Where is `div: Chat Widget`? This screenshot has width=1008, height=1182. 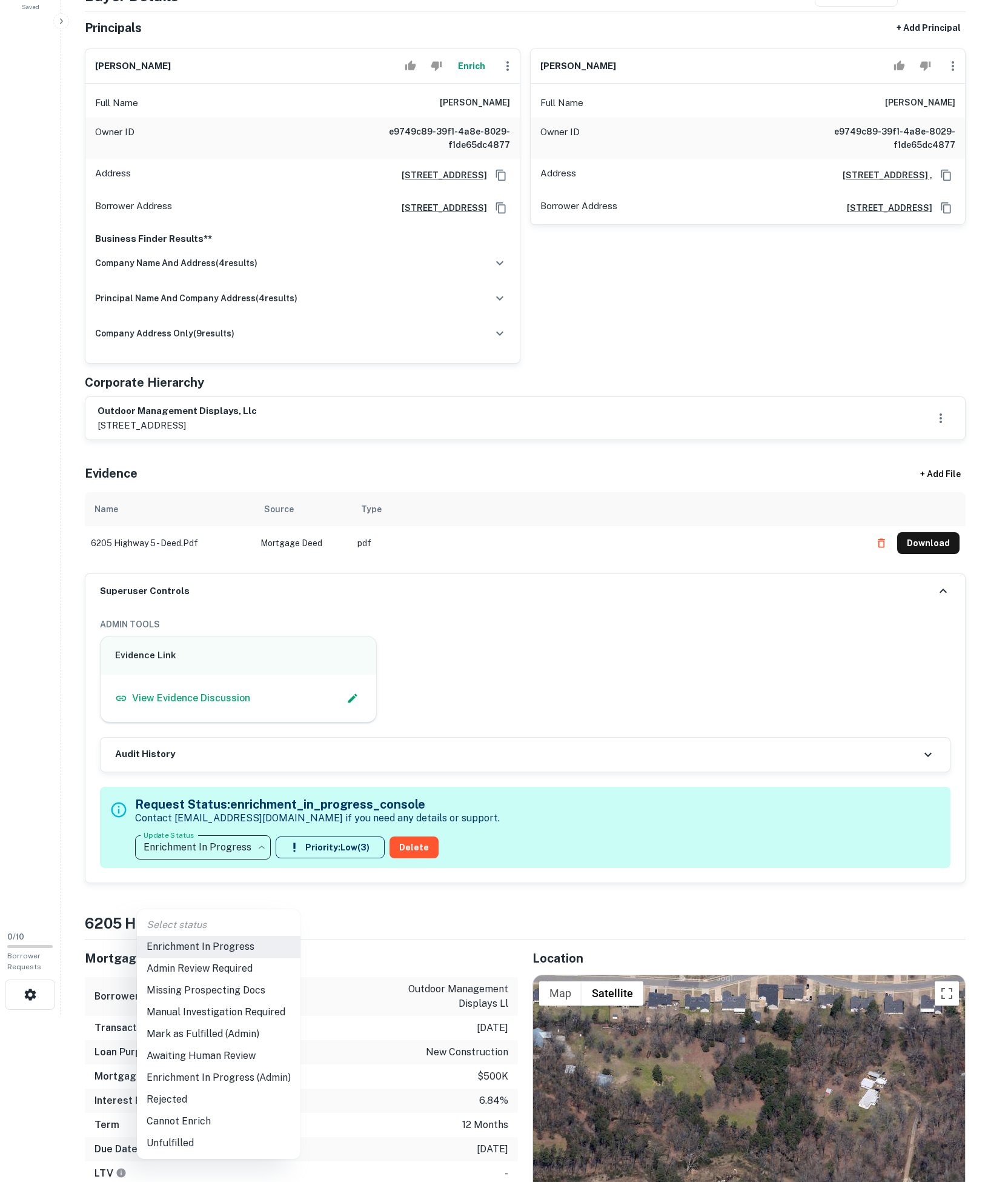
div: Chat Widget is located at coordinates (978, 1114).